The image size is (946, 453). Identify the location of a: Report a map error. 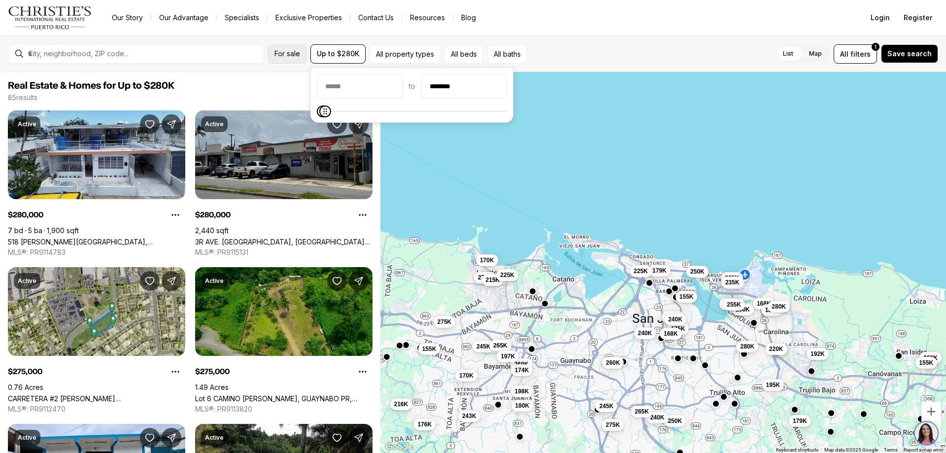
(923, 449).